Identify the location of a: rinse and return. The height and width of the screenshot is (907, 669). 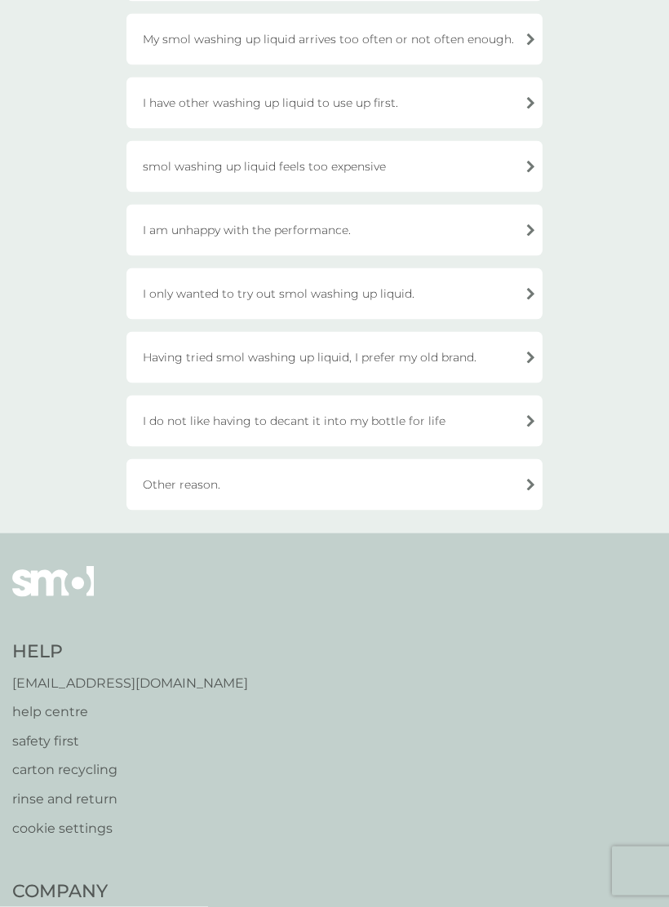
(130, 799).